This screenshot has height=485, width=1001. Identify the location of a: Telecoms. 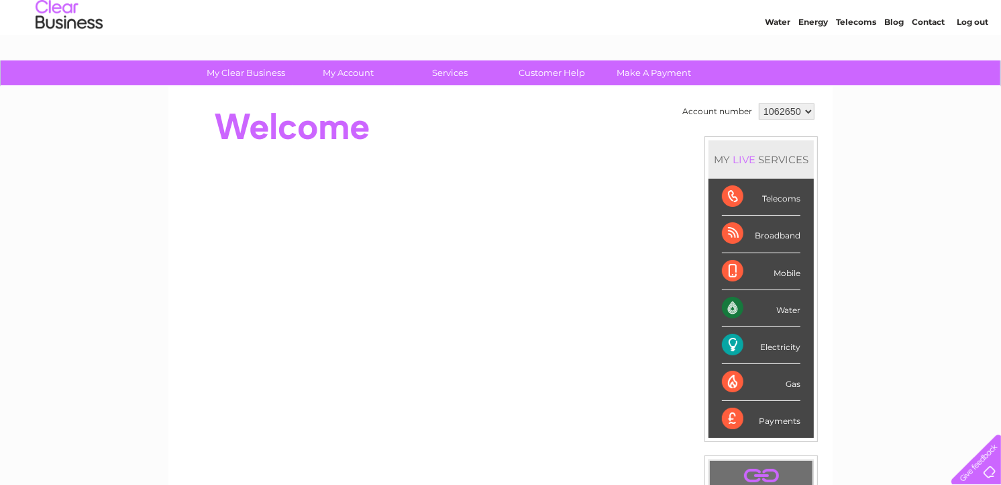
(856, 62).